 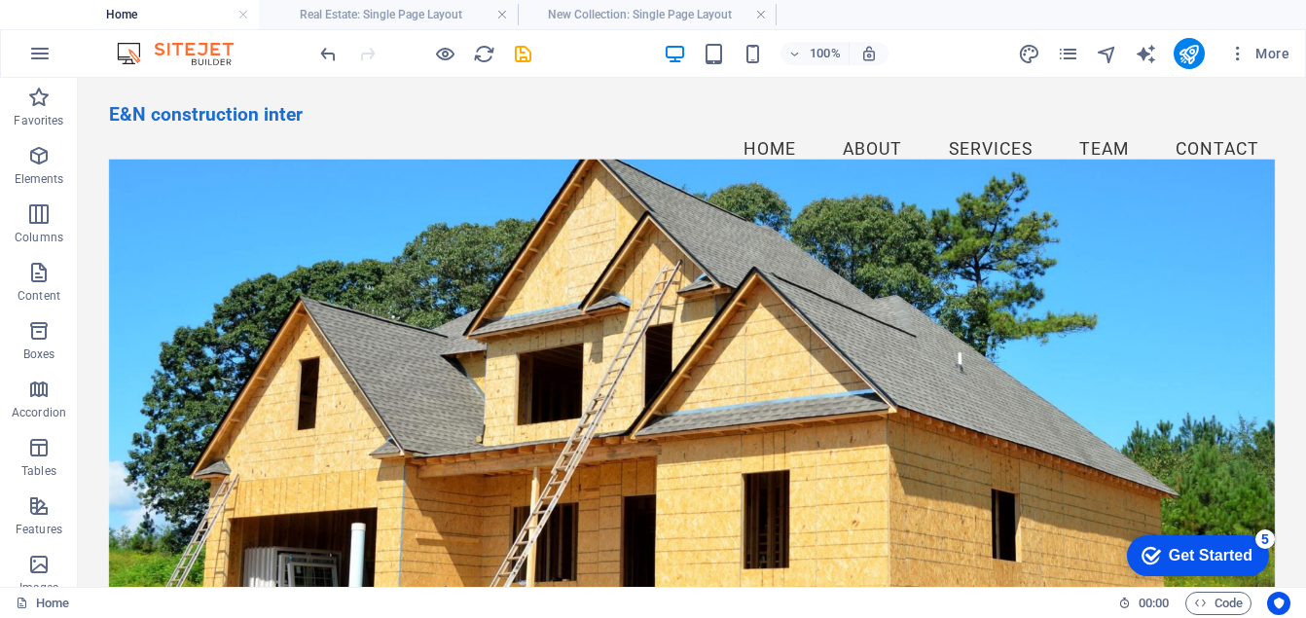 I want to click on p: Favorites, so click(x=38, y=121).